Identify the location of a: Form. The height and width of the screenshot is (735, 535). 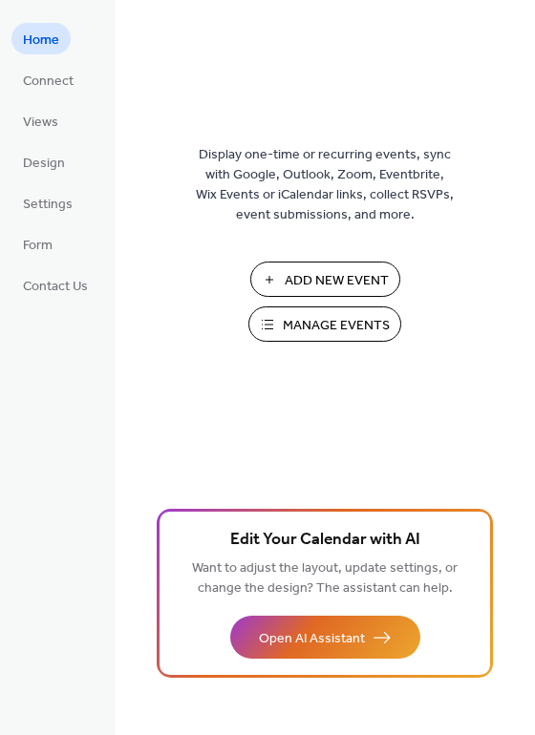
(37, 243).